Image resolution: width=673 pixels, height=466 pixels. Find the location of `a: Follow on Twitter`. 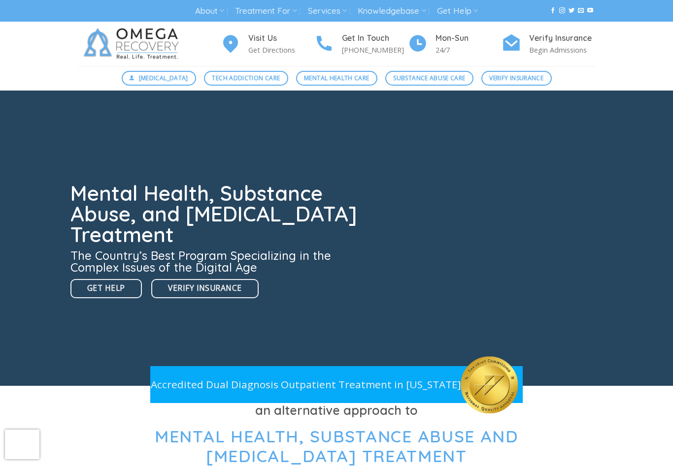

a: Follow on Twitter is located at coordinates (571, 11).